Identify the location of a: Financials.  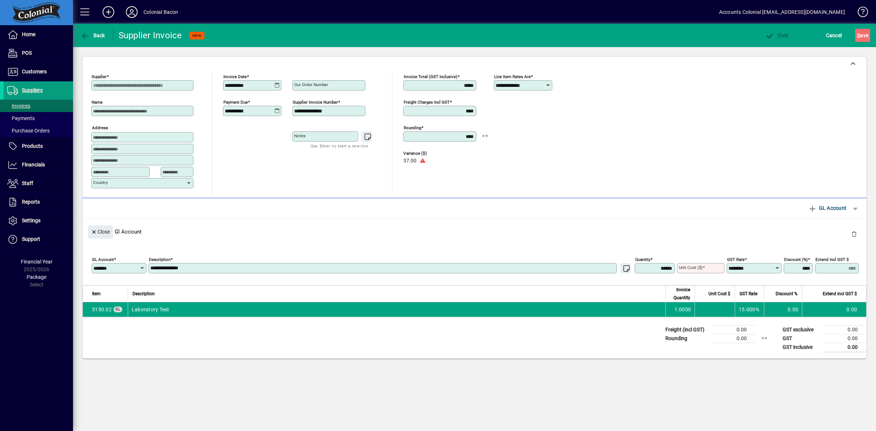
(38, 165).